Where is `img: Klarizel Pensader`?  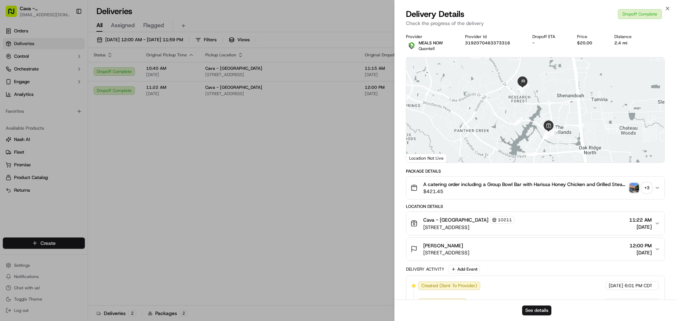
img: Klarizel Pensader is located at coordinates (13, 108).